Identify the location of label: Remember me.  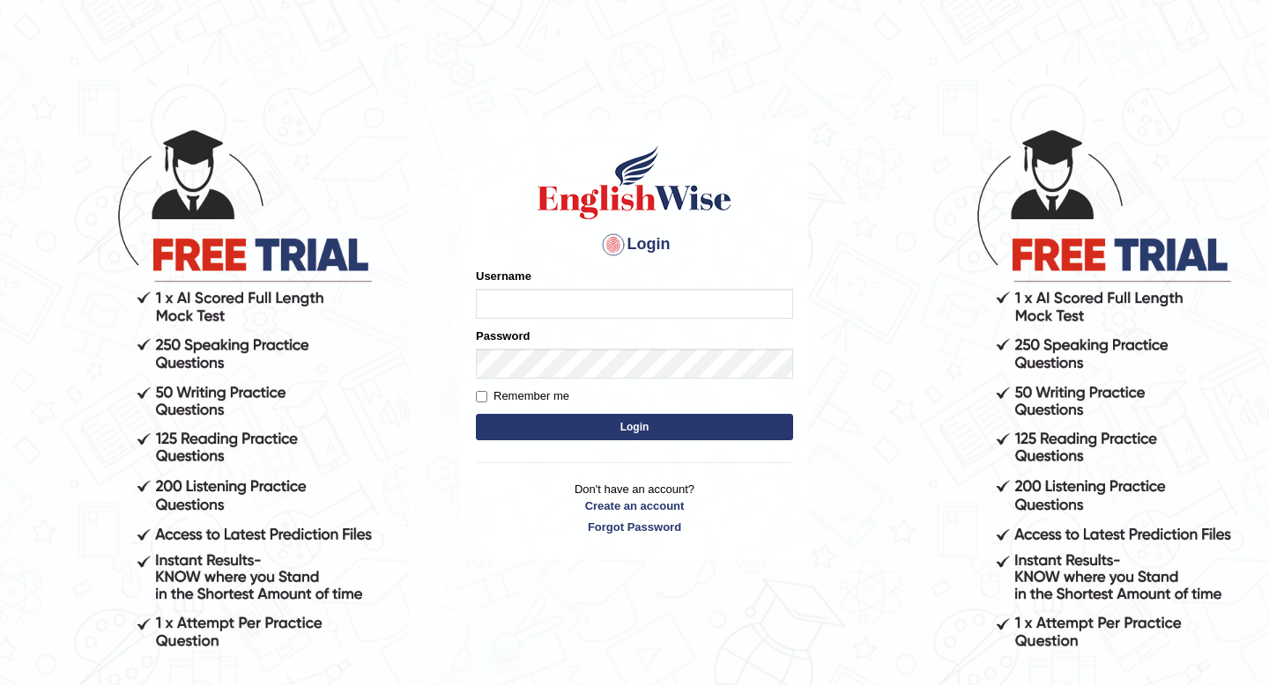
(522, 396).